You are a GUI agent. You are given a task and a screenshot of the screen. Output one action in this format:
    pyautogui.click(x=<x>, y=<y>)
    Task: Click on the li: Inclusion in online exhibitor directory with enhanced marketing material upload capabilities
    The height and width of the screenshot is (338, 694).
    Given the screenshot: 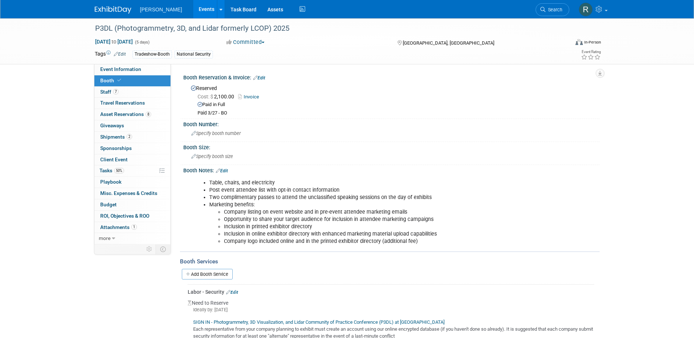 What is the action you would take?
    pyautogui.click(x=369, y=234)
    